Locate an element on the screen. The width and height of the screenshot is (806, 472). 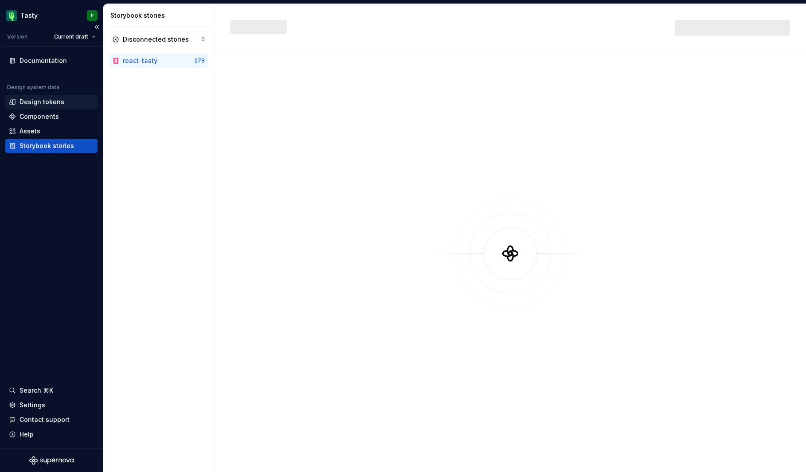
a: Components is located at coordinates (51, 117).